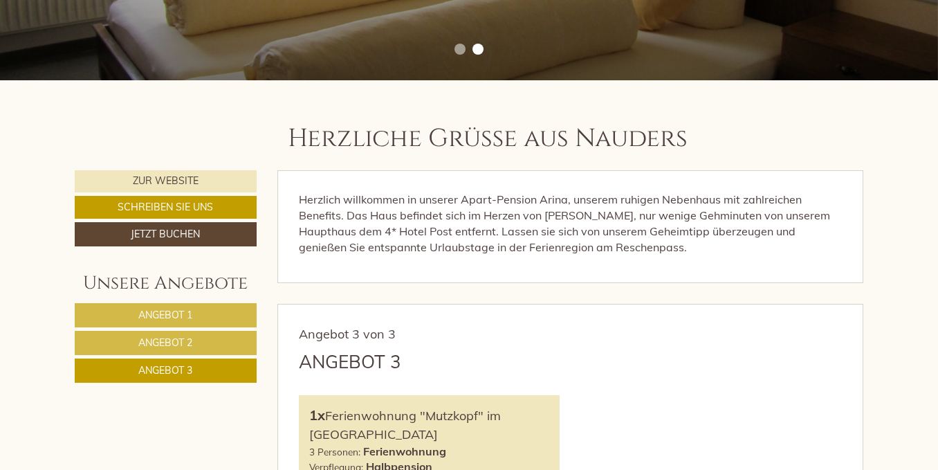 The height and width of the screenshot is (470, 938). What do you see at coordinates (347, 334) in the screenshot?
I see `span: Angebot 3 von 3` at bounding box center [347, 334].